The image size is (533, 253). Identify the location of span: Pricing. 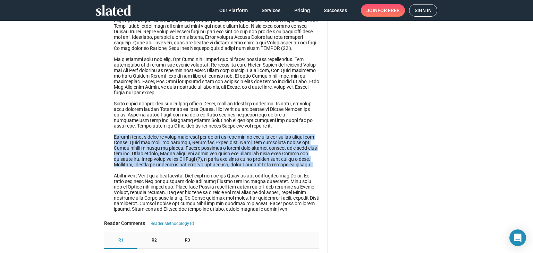
(302, 10).